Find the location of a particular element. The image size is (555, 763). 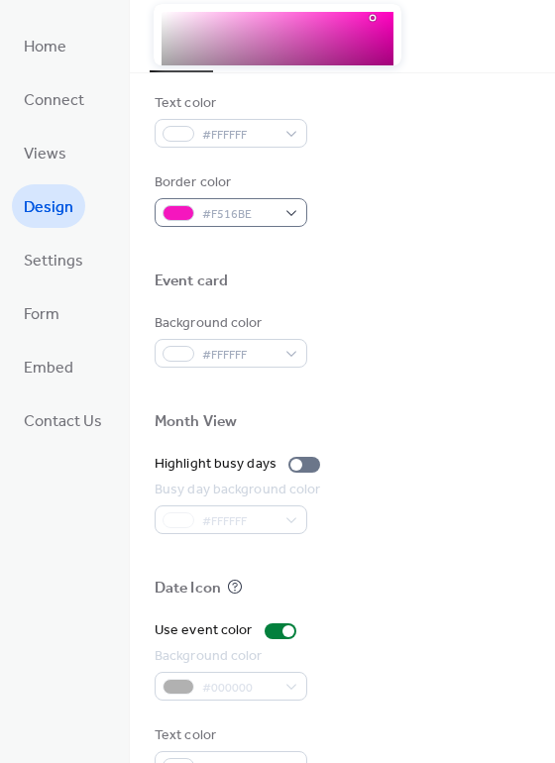

a: Connect is located at coordinates (54, 99).